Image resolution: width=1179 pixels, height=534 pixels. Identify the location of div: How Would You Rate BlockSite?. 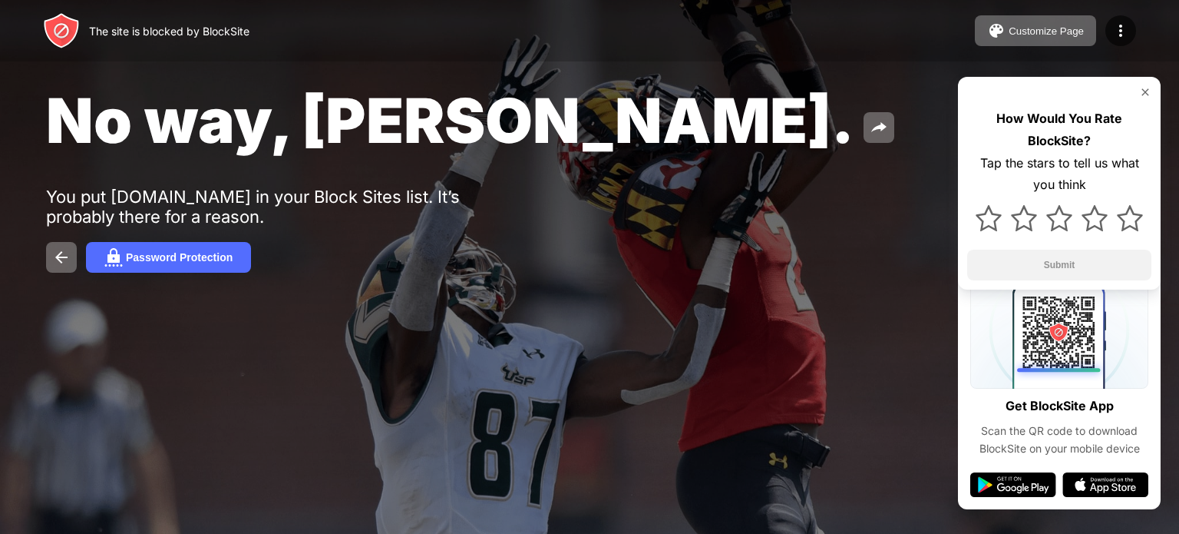
(1060, 130).